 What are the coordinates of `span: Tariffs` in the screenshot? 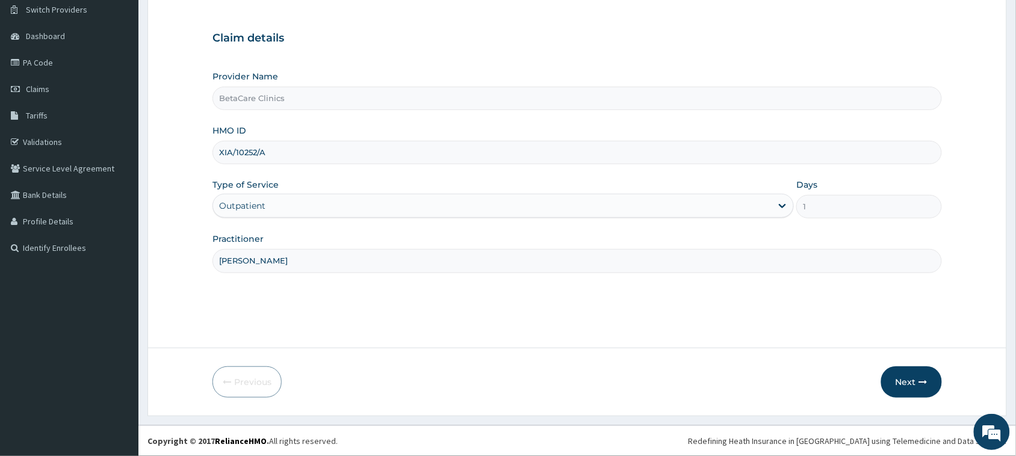 It's located at (37, 116).